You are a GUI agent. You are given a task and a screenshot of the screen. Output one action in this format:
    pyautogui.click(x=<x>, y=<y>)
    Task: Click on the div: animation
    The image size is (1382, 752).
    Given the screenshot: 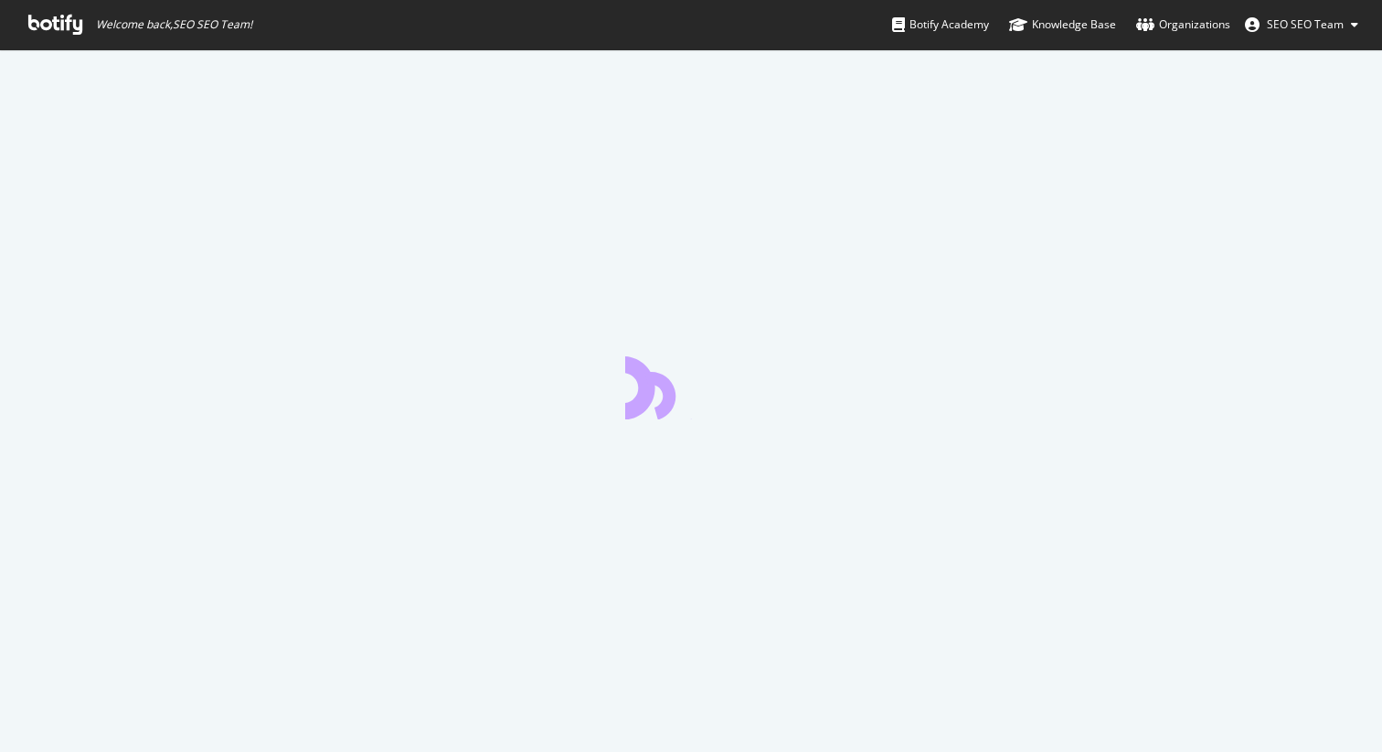 What is the action you would take?
    pyautogui.click(x=691, y=387)
    